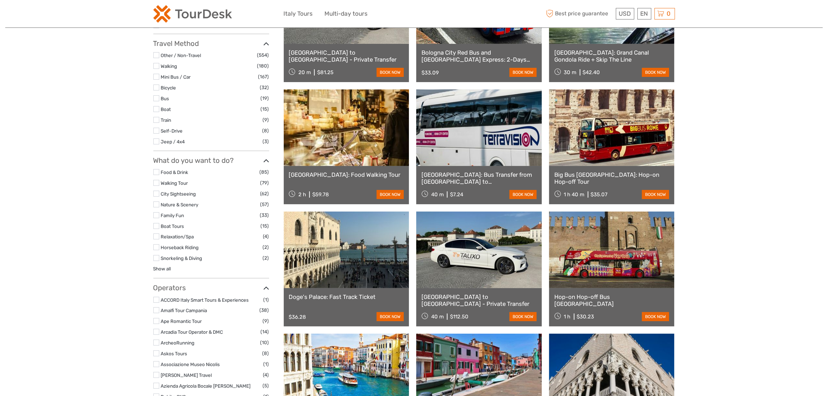 Image resolution: width=828 pixels, height=396 pixels. I want to click on a: ACCORD Italy Smart Tours & Experiences, so click(205, 300).